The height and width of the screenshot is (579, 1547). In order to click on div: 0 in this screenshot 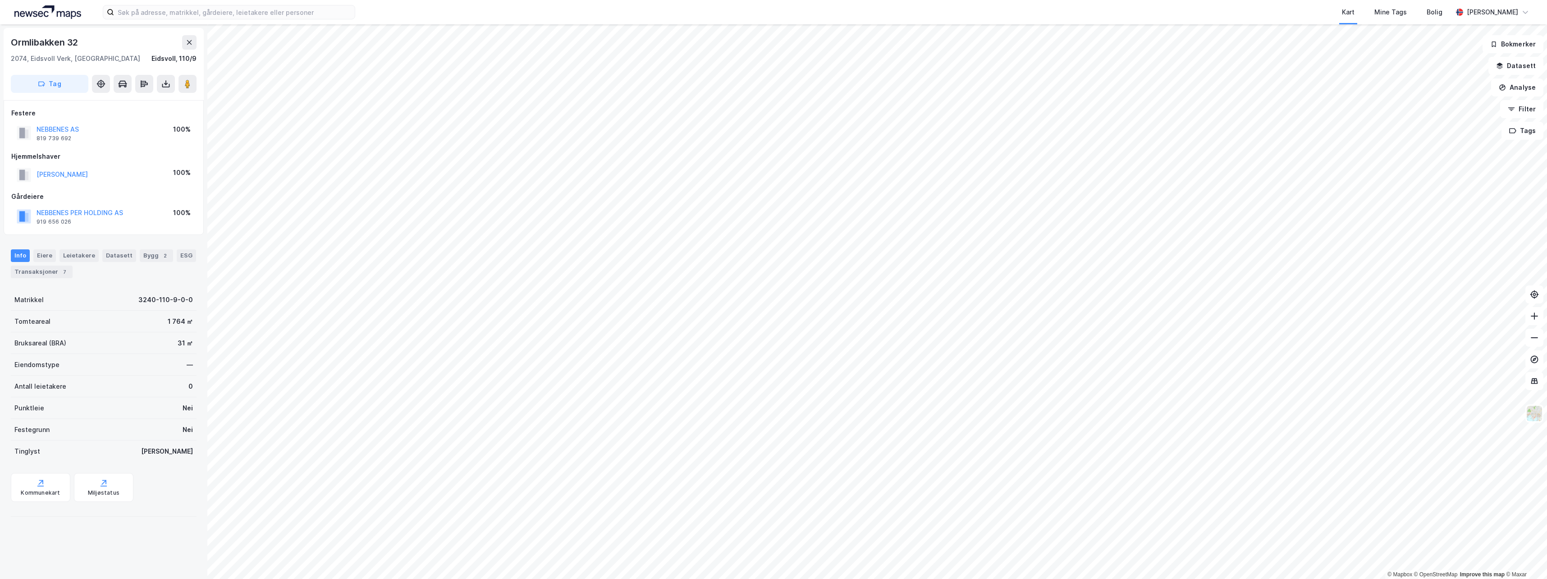, I will do `click(191, 386)`.